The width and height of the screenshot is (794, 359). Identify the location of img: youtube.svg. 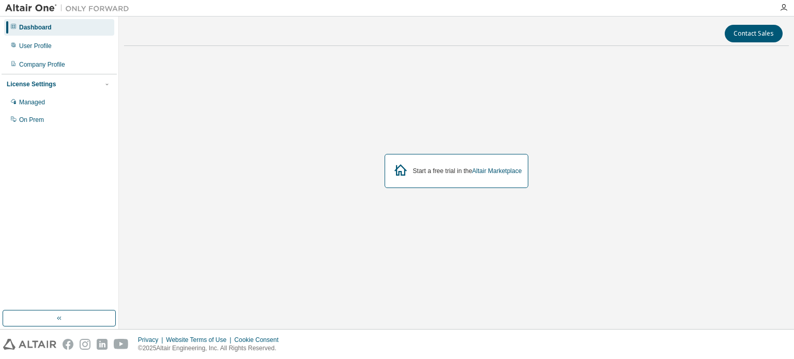
(121, 344).